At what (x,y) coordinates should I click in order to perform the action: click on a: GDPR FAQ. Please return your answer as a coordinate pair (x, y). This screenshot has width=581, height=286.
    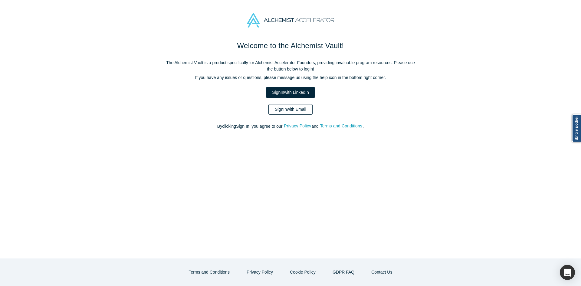
    Looking at the image, I should click on (343, 272).